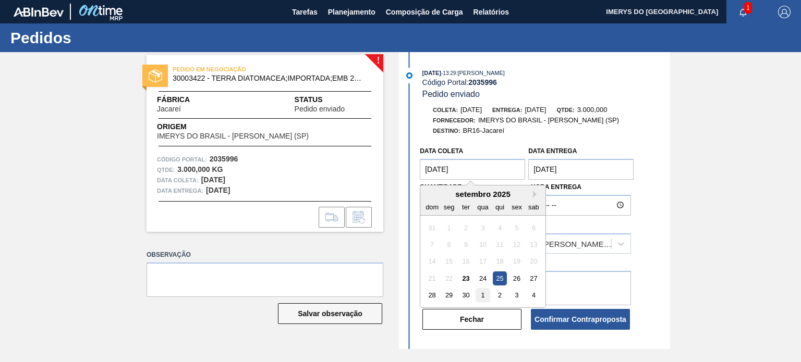  Describe the element at coordinates (499, 262) in the screenshot. I see `div: Not available quinta-feira, 18 de setembro de 2025` at that location.